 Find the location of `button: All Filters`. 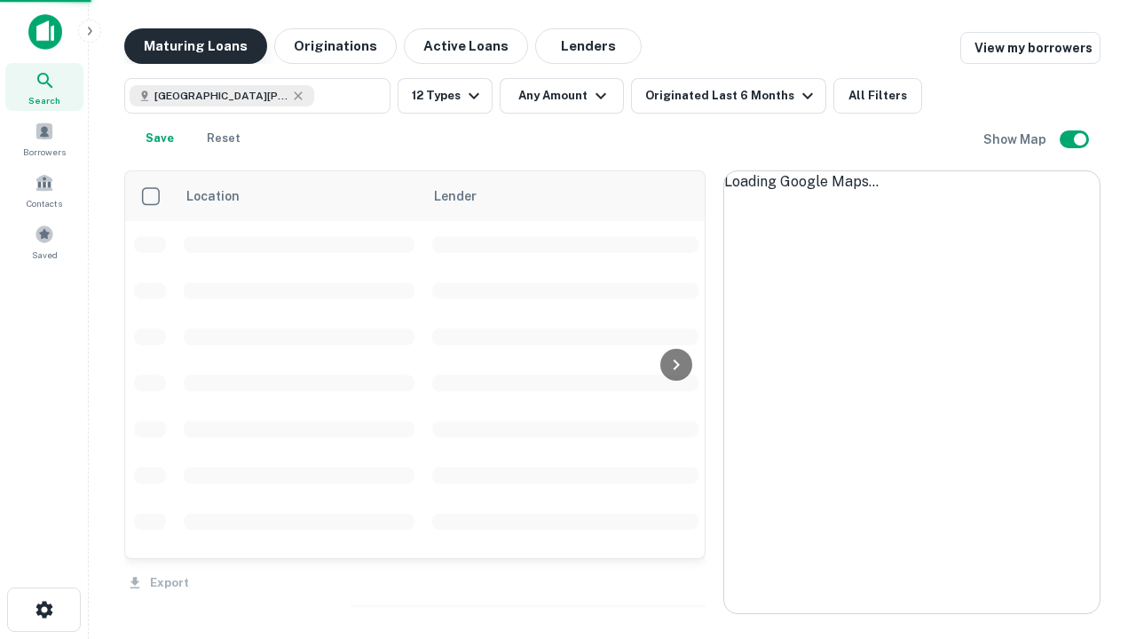

button: All Filters is located at coordinates (878, 96).